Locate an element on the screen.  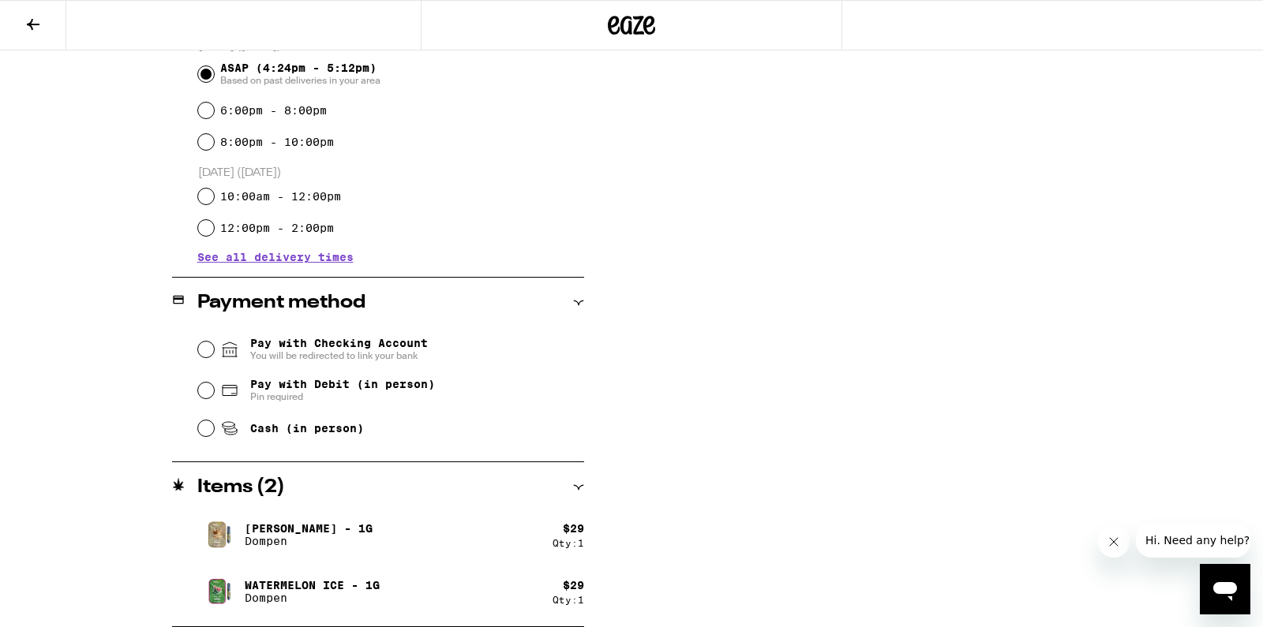
h2: Payment method is located at coordinates (281, 303).